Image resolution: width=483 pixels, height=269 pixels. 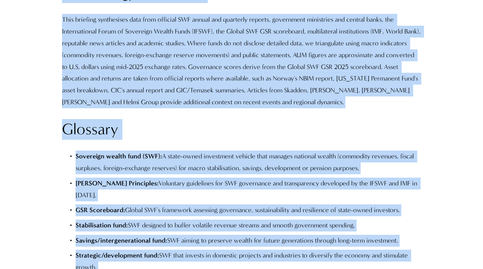 What do you see at coordinates (102, 225) in the screenshot?
I see `strong: Stabilisation fund:` at bounding box center [102, 225].